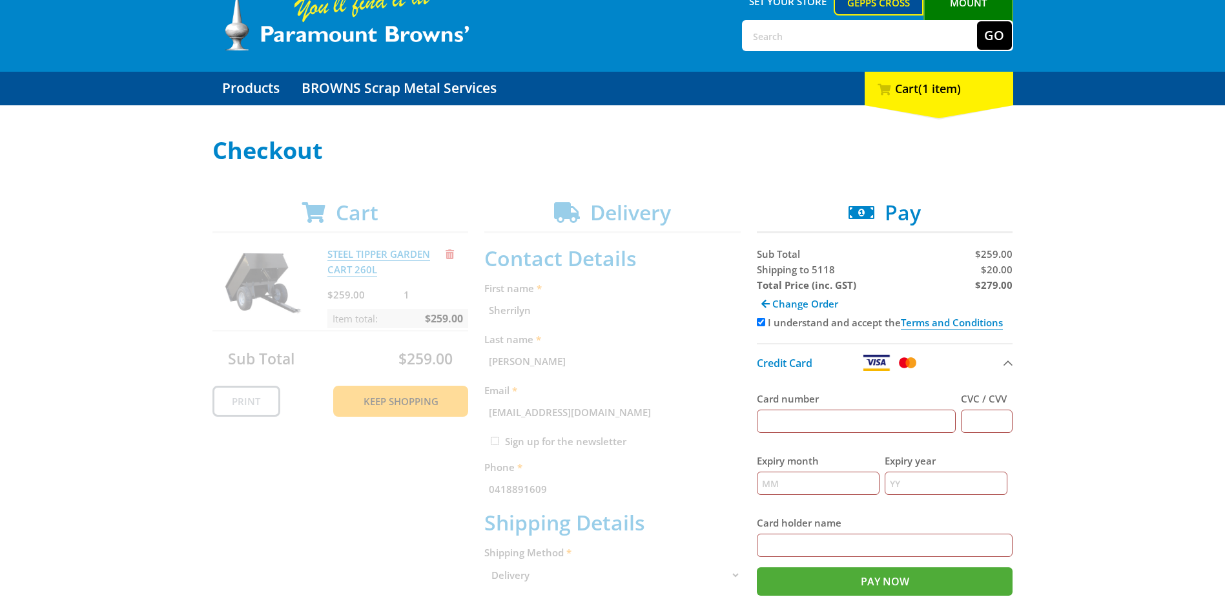 The height and width of the screenshot is (597, 1225). What do you see at coordinates (778, 254) in the screenshot?
I see `span: Sub Total` at bounding box center [778, 254].